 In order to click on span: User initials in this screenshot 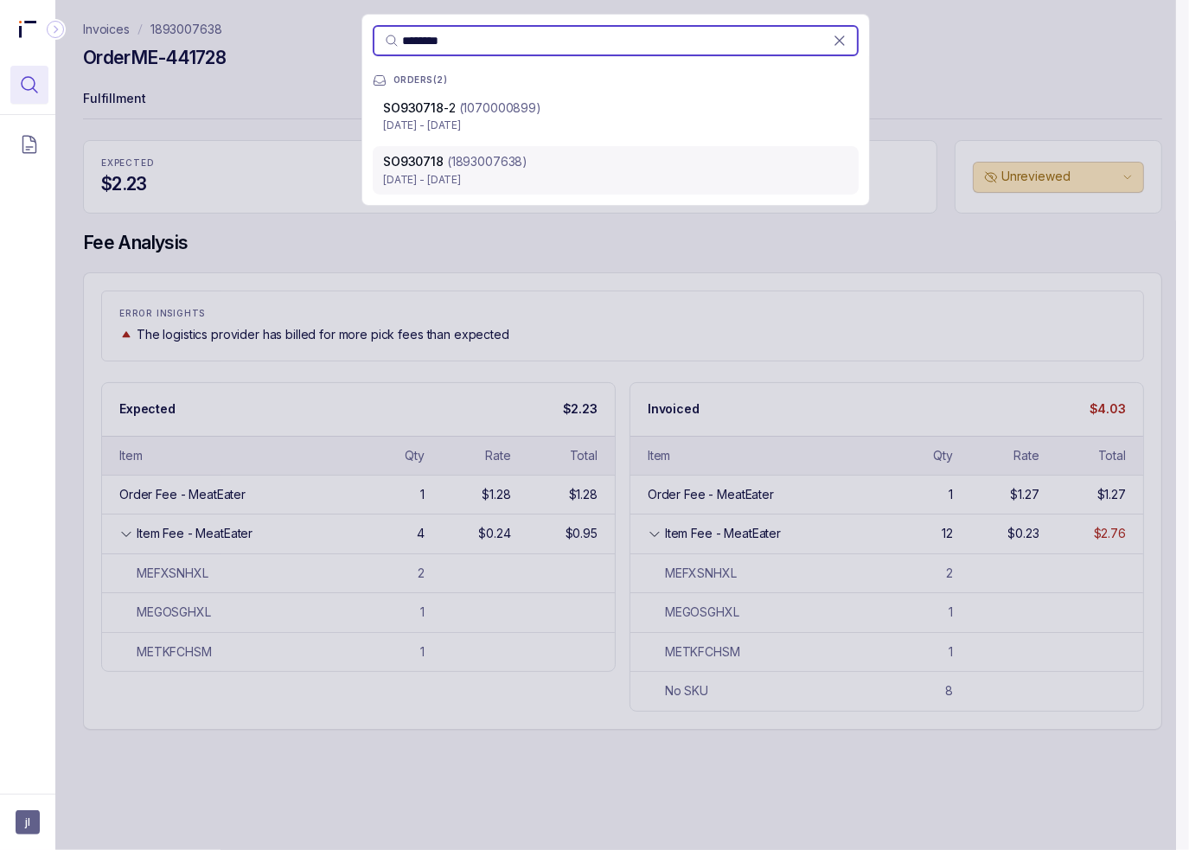, I will do `click(28, 822)`.